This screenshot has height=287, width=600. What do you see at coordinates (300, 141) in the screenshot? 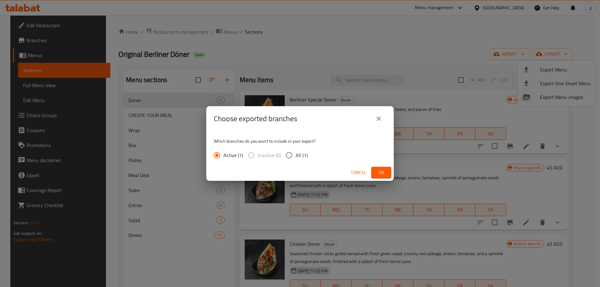
I see `p: Which branches do you want to include in your export?` at bounding box center [300, 141].